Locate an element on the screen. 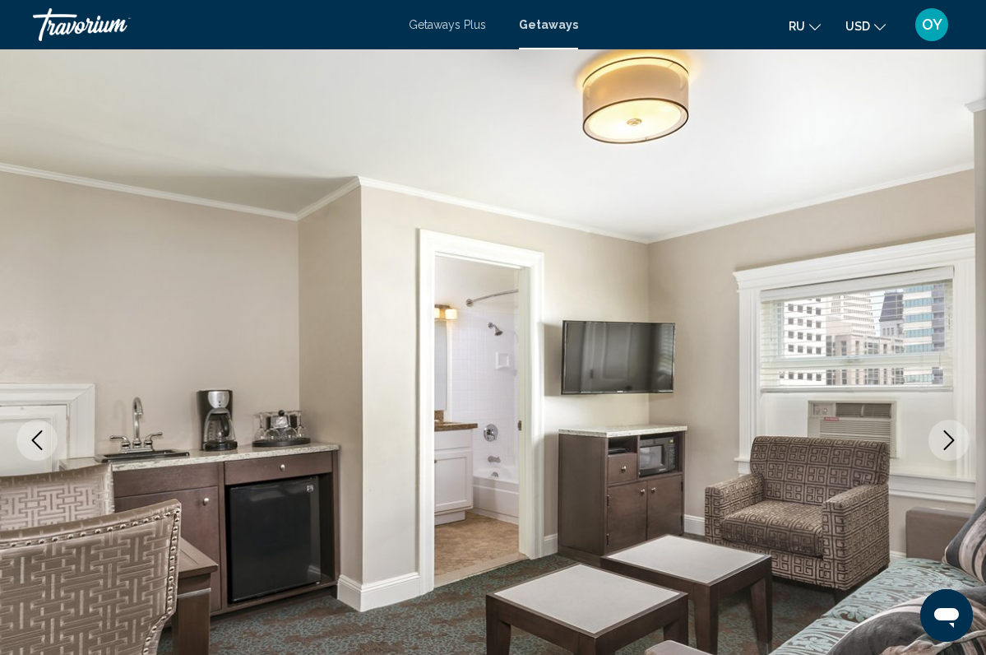 This screenshot has width=986, height=655. a: Travorium is located at coordinates (212, 25).